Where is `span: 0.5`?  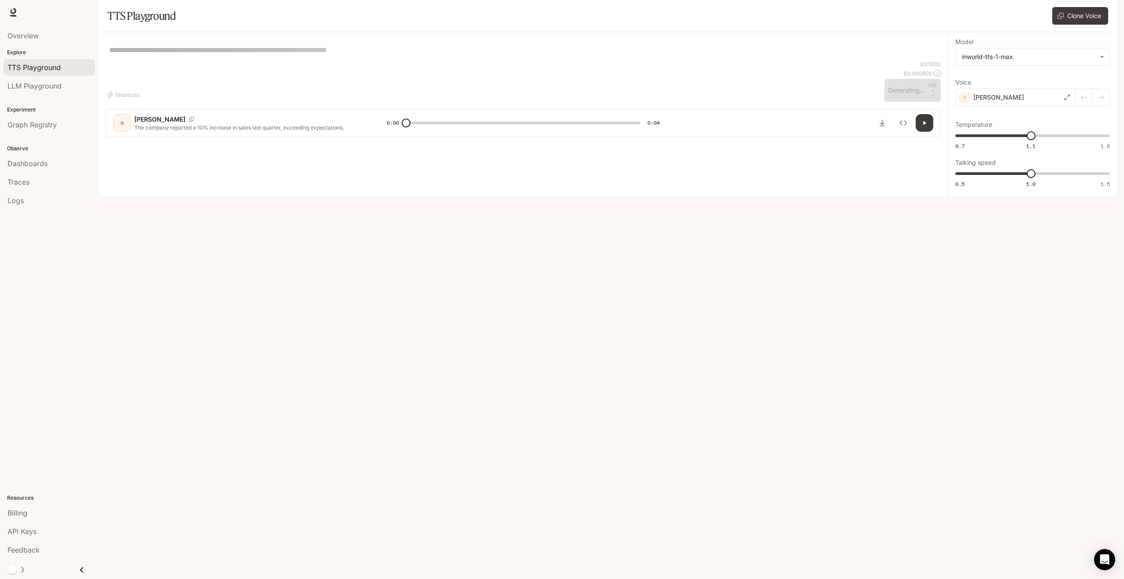
span: 0.5 is located at coordinates (960, 184).